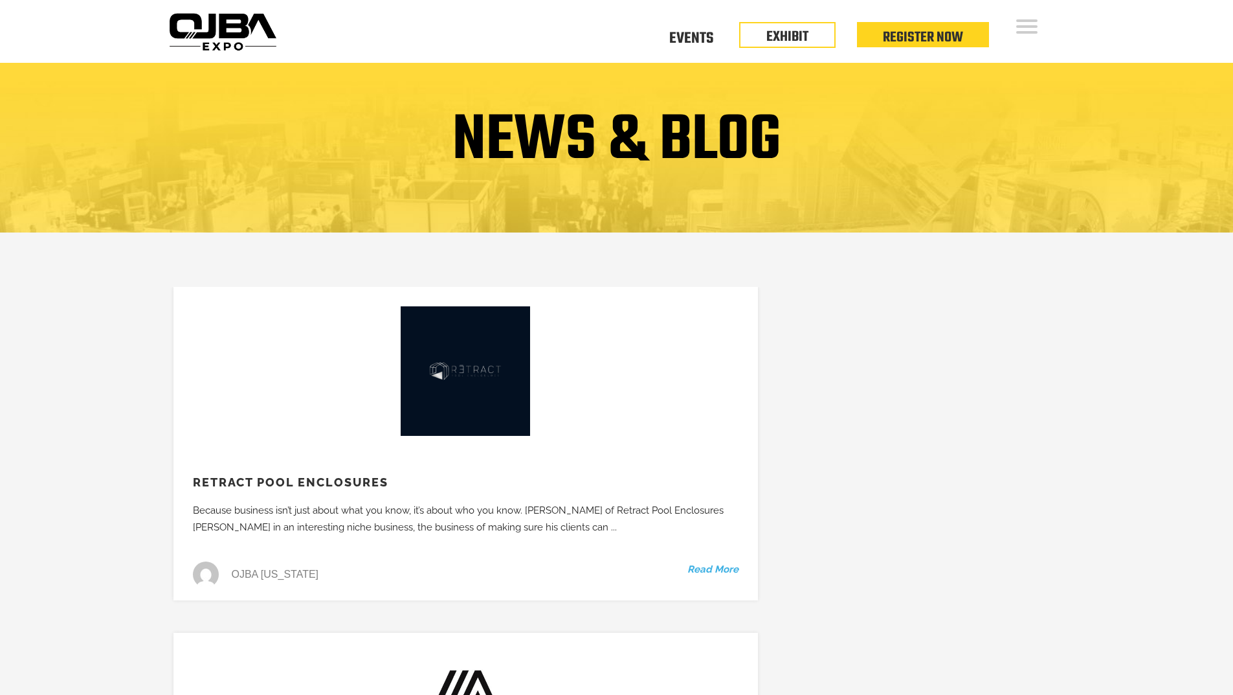 Image resolution: width=1233 pixels, height=695 pixels. Describe the element at coordinates (713, 570) in the screenshot. I see `a: Read More` at that location.